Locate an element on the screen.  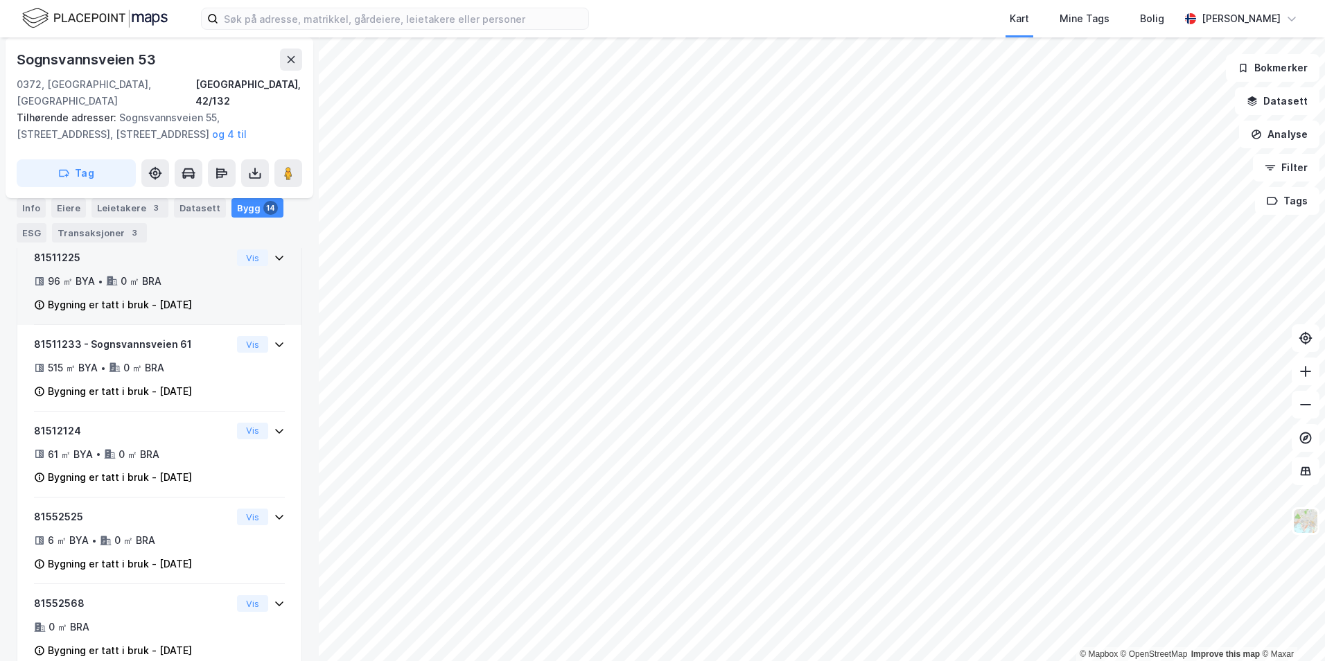
div: 81511233 - Sognsvannsveien 61 is located at coordinates (132, 344).